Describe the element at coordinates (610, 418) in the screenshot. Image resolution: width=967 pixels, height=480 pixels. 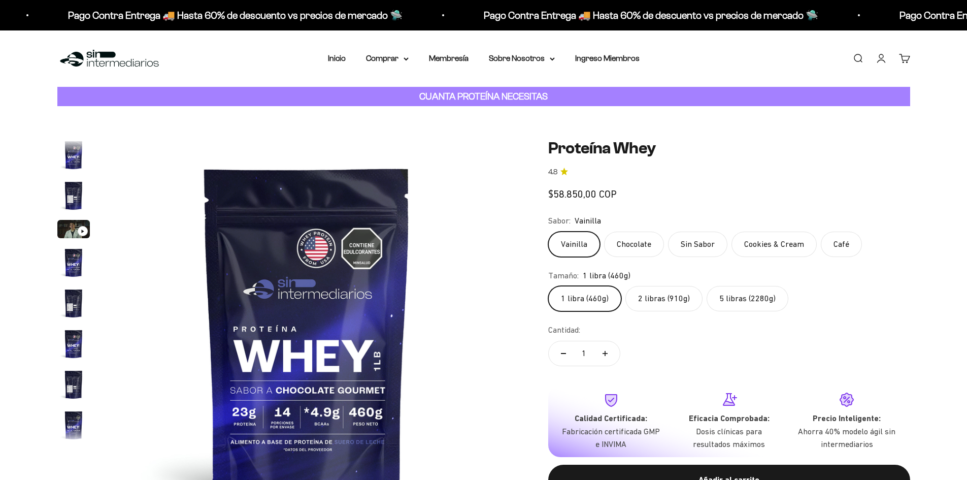
I see `strong: Calidad Certificada:` at that location.